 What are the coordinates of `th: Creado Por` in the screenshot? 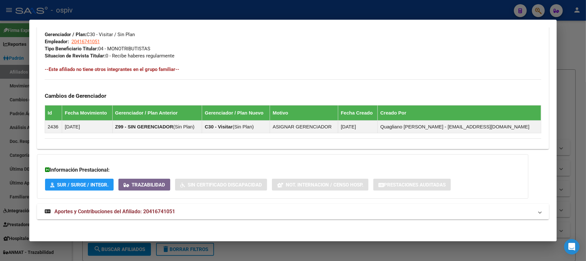 It's located at (460, 112).